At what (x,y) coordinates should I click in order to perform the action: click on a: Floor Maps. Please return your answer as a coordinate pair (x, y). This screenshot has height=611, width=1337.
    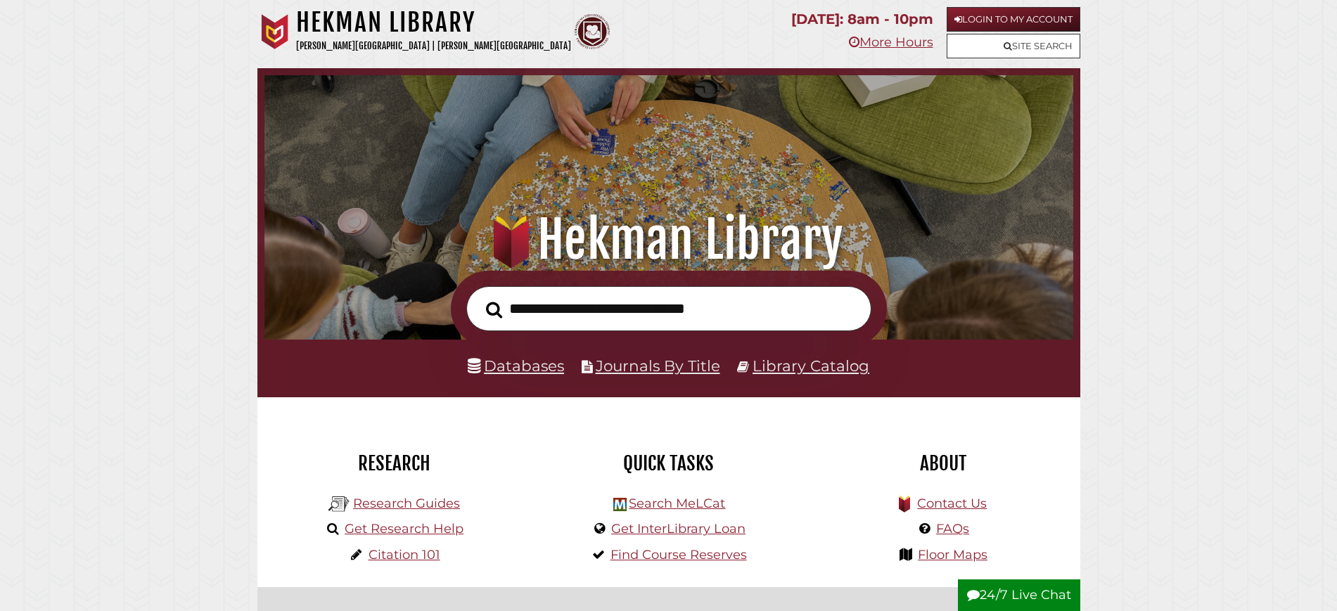
    Looking at the image, I should click on (952, 555).